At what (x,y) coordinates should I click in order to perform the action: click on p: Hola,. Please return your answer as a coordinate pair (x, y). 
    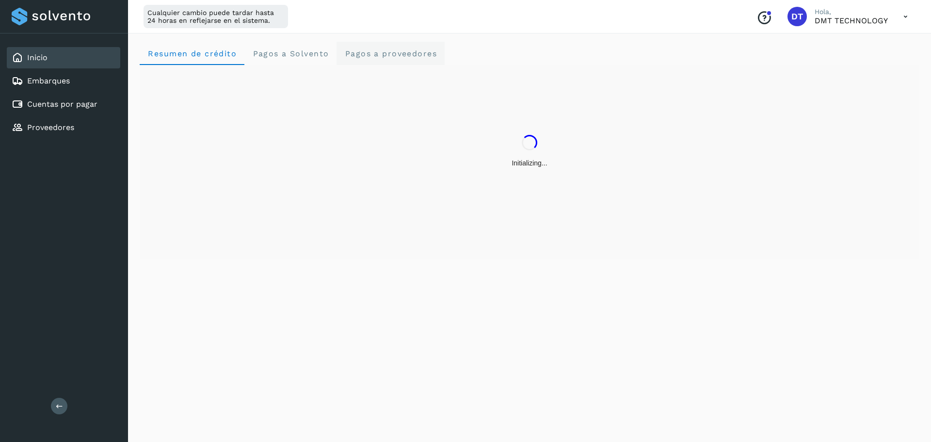
    Looking at the image, I should click on (851, 12).